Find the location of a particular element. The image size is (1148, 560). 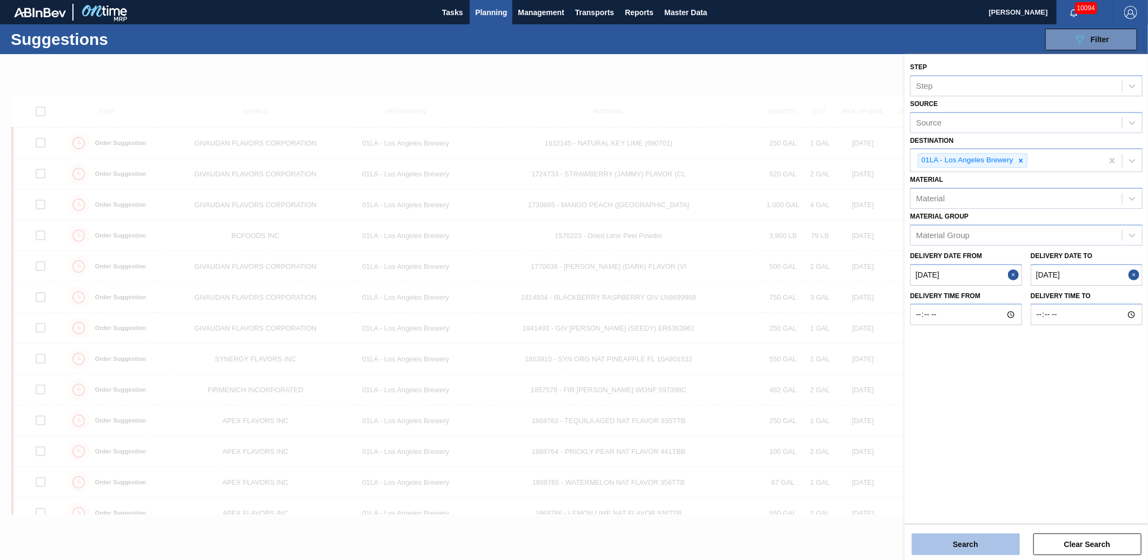

span: Reports is located at coordinates (639, 12).